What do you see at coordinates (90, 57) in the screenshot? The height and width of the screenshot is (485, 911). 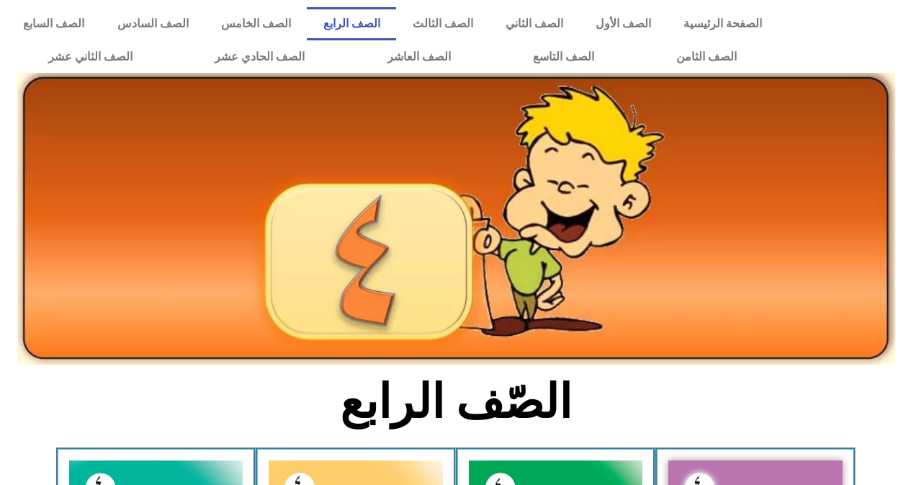 I see `a: الصف الثاني عشر` at bounding box center [90, 57].